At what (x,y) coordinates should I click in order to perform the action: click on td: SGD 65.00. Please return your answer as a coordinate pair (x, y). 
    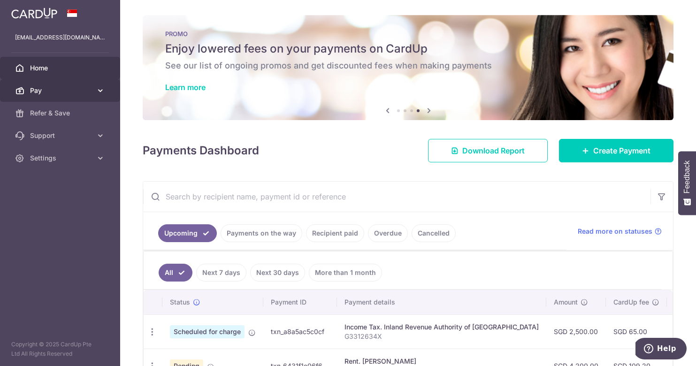
    Looking at the image, I should click on (636, 331).